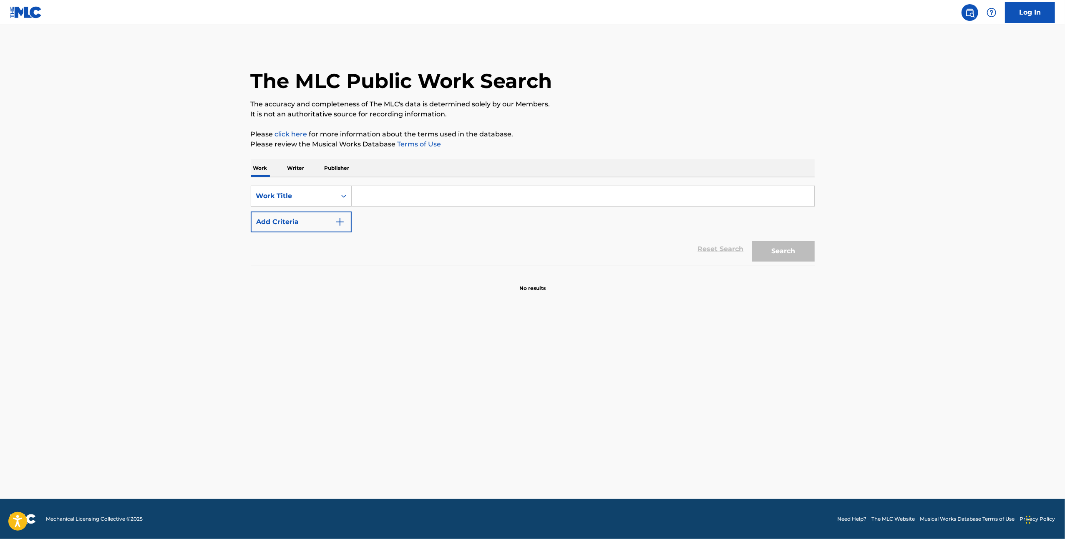 The height and width of the screenshot is (539, 1065). Describe the element at coordinates (967, 519) in the screenshot. I see `a: Musical Works Database Terms of Use` at that location.